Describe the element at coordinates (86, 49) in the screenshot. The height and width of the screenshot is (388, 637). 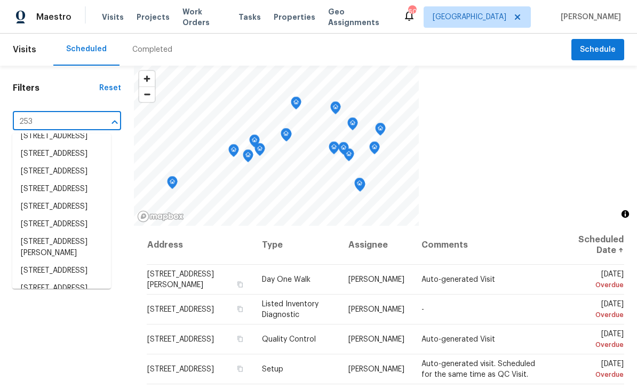
I see `div: Scheduled` at that location.